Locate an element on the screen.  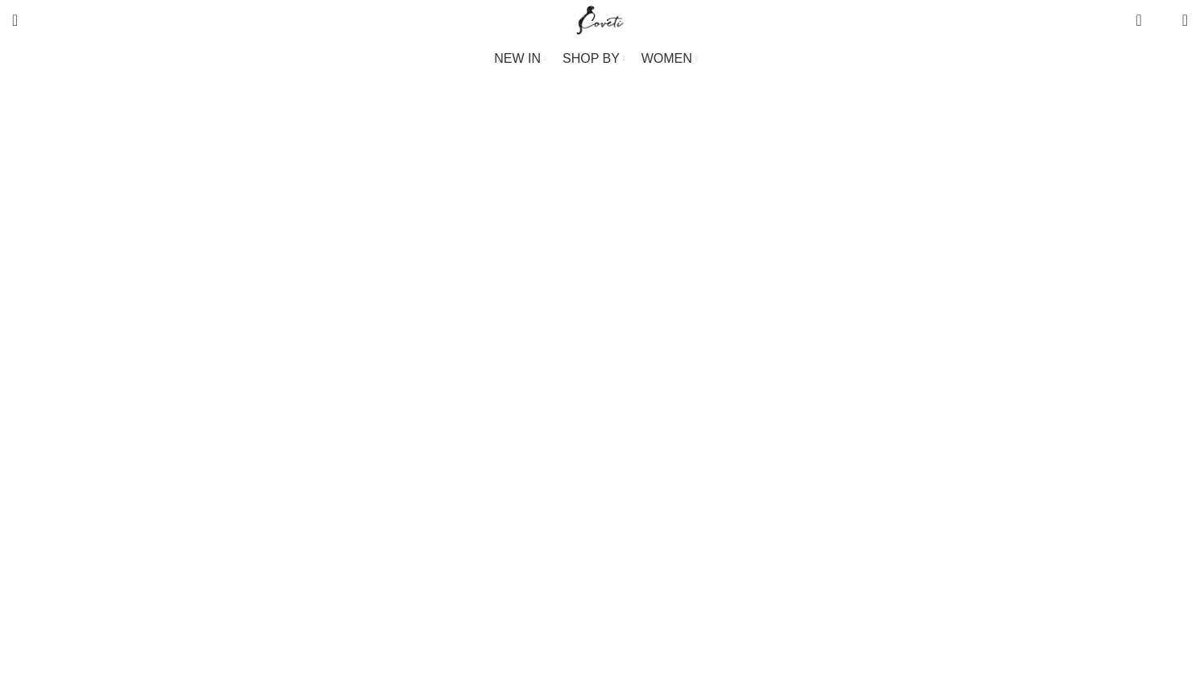
div: Main navigation is located at coordinates (596, 59).